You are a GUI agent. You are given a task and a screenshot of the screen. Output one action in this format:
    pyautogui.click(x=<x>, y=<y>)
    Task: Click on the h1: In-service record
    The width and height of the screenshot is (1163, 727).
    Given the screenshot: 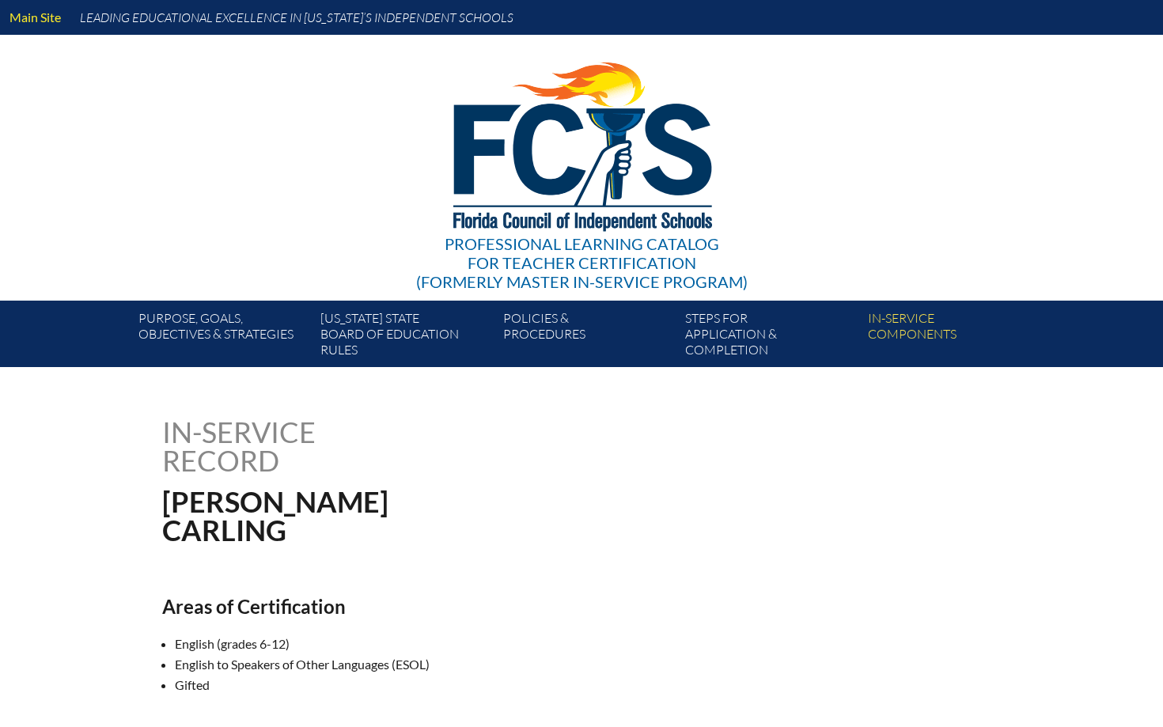 What is the action you would take?
    pyautogui.click(x=321, y=446)
    